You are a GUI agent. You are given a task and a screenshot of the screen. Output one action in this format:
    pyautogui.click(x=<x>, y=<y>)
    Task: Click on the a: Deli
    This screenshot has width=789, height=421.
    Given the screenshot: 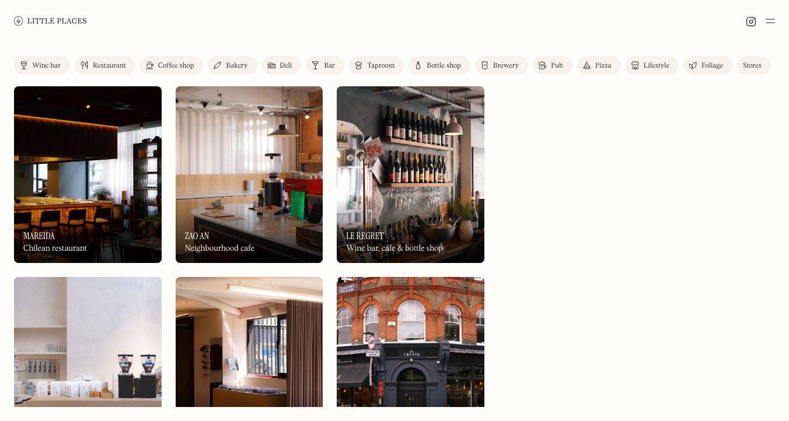 What is the action you would take?
    pyautogui.click(x=282, y=65)
    